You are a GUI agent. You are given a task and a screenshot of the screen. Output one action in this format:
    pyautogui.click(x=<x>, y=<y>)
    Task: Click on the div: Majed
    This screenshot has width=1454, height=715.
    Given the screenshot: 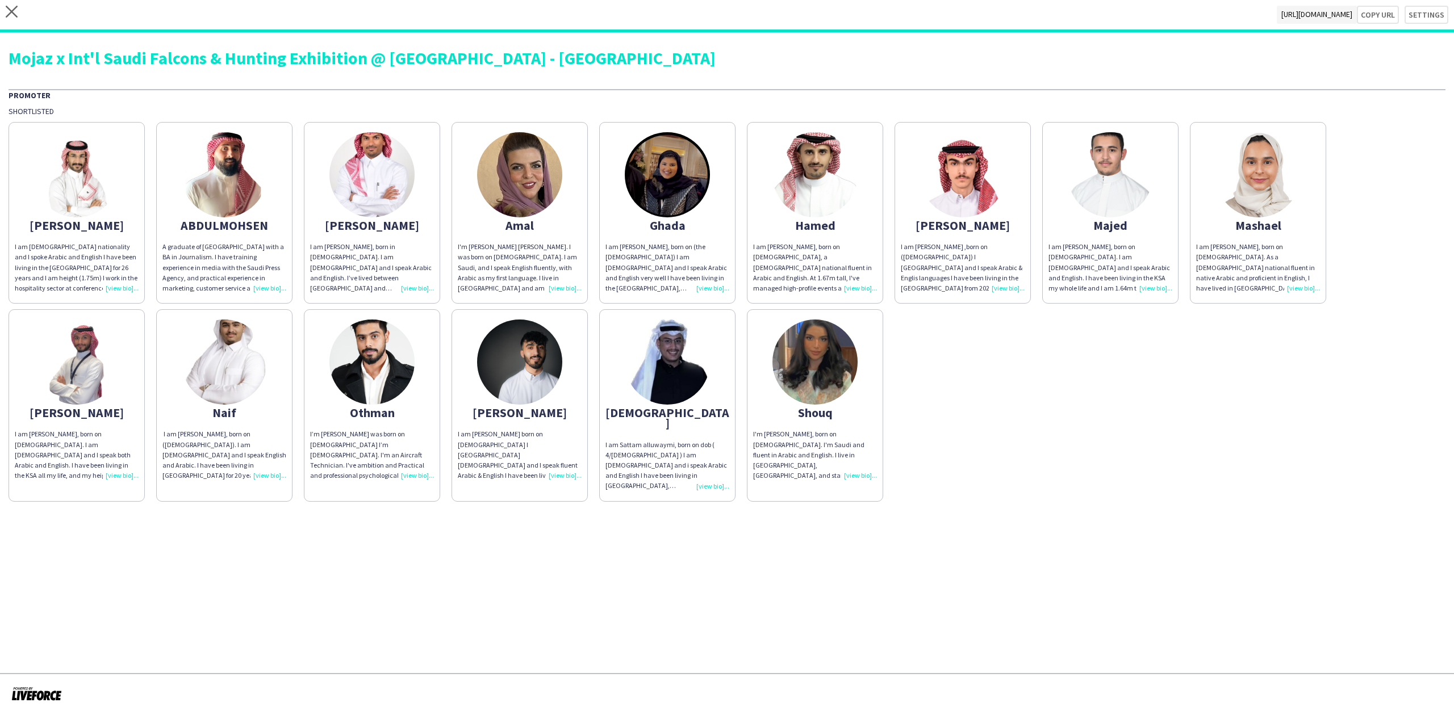 What is the action you would take?
    pyautogui.click(x=1110, y=225)
    